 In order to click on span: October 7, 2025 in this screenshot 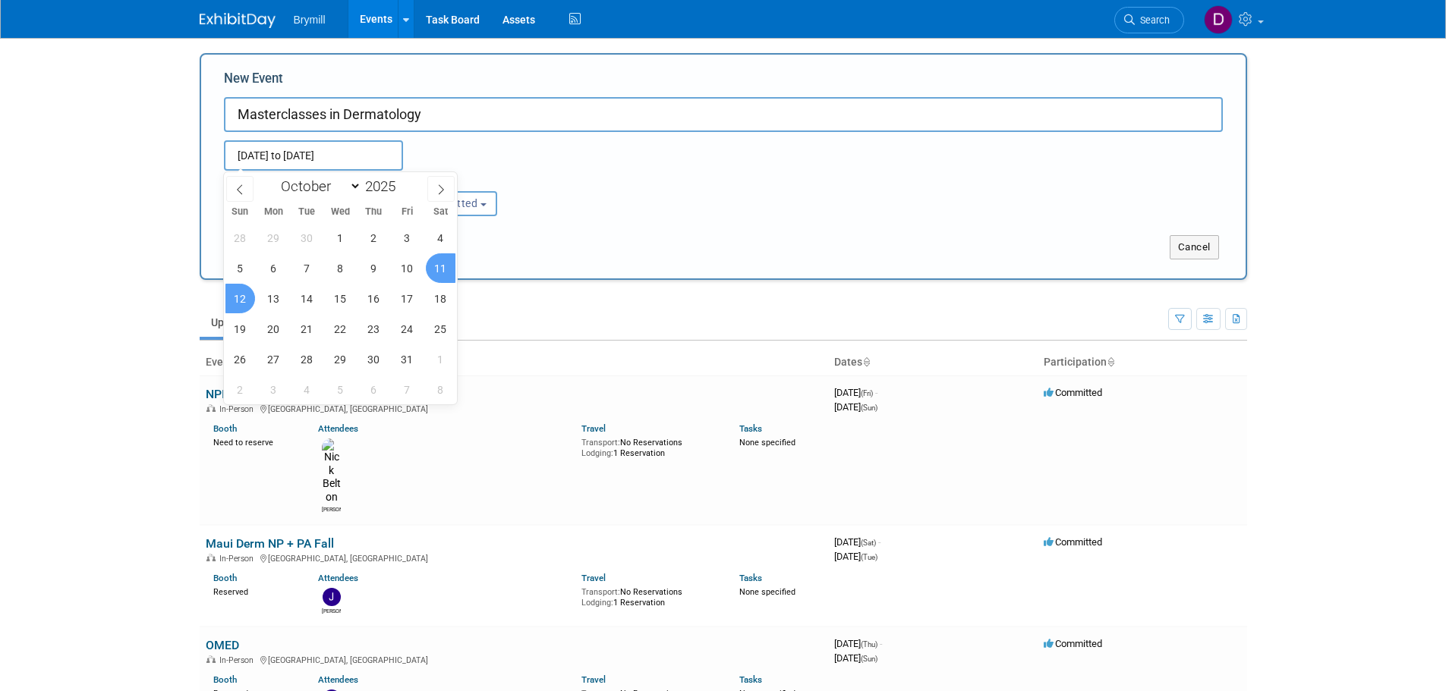, I will do `click(307, 268)`.